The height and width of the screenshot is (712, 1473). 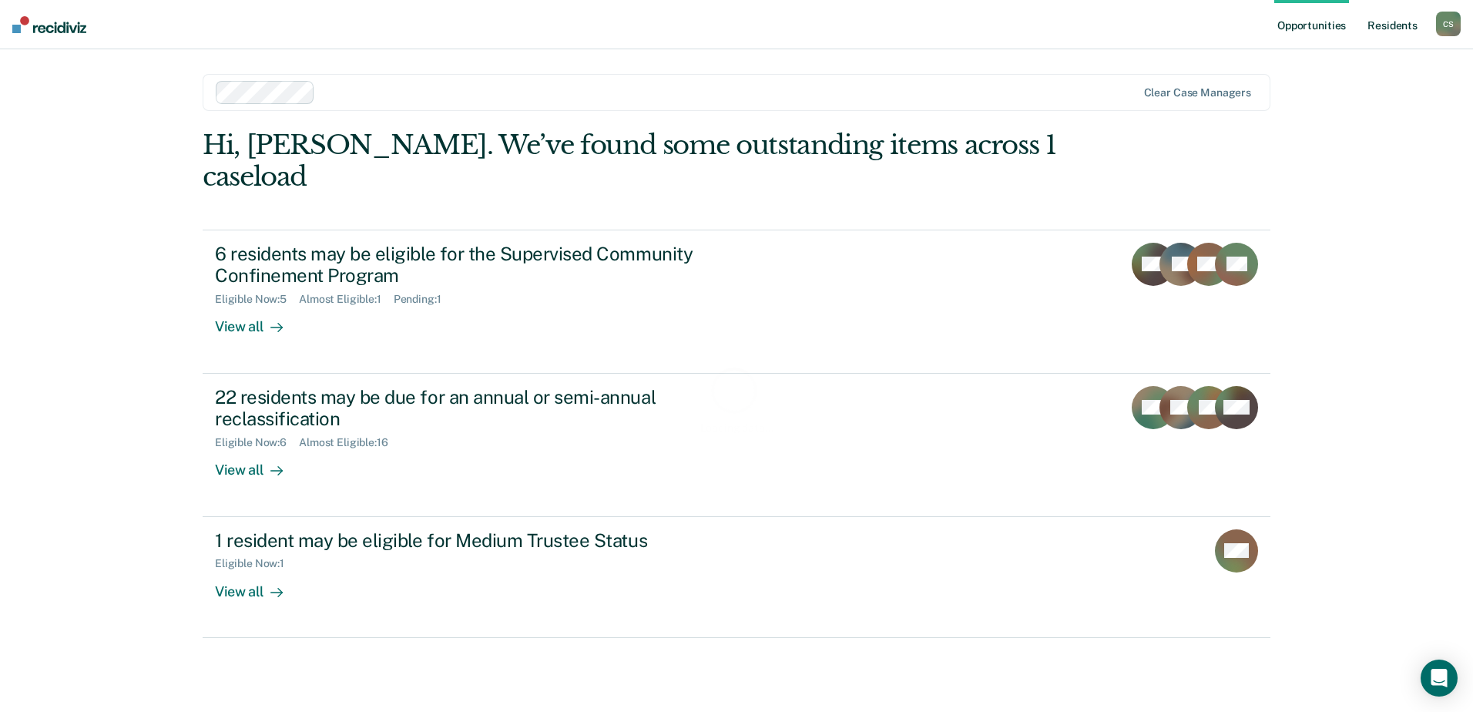 What do you see at coordinates (1448, 24) in the screenshot?
I see `button: CS` at bounding box center [1448, 24].